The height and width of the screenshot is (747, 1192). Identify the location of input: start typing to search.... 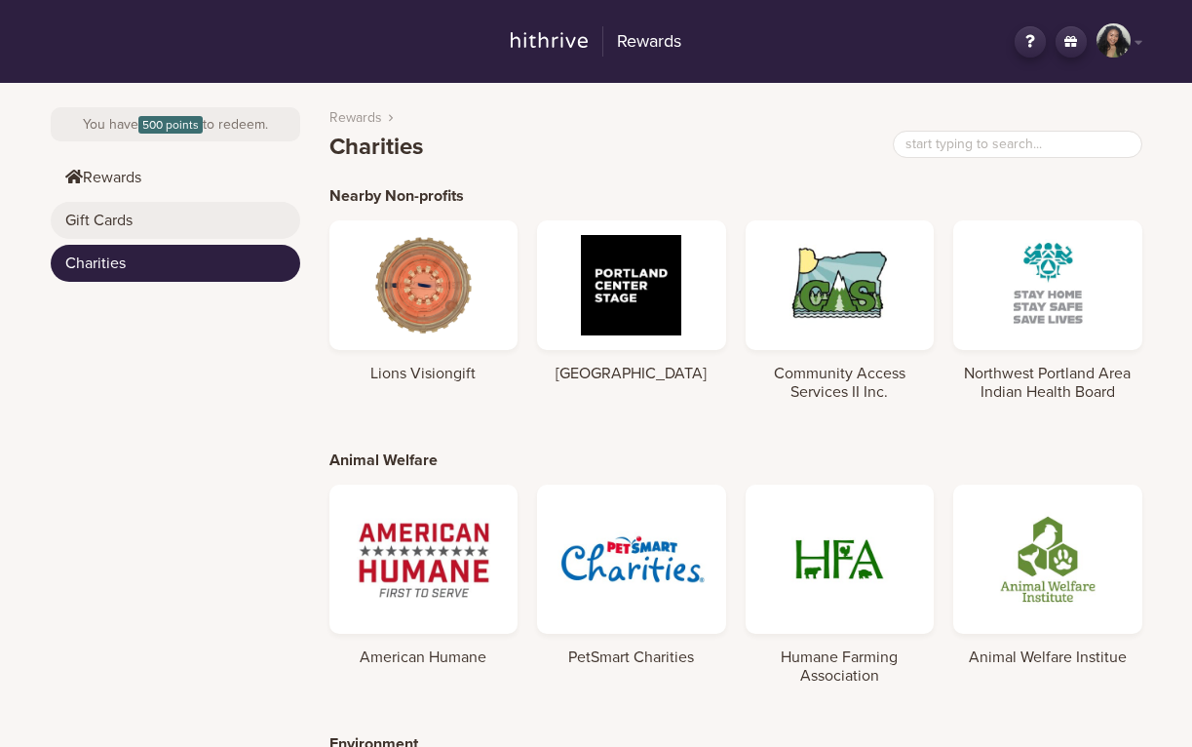
(1018, 144).